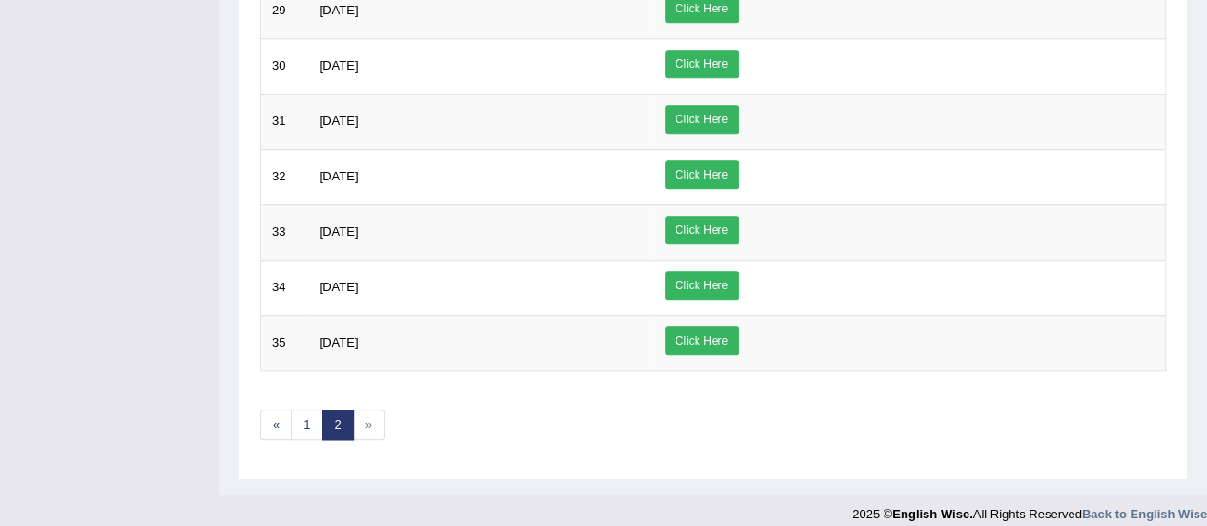  I want to click on td: 35, so click(285, 343).